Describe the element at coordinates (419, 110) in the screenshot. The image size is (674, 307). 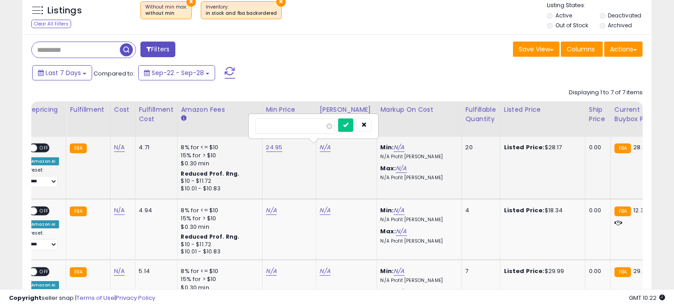
I see `div: Markup on Cost` at that location.